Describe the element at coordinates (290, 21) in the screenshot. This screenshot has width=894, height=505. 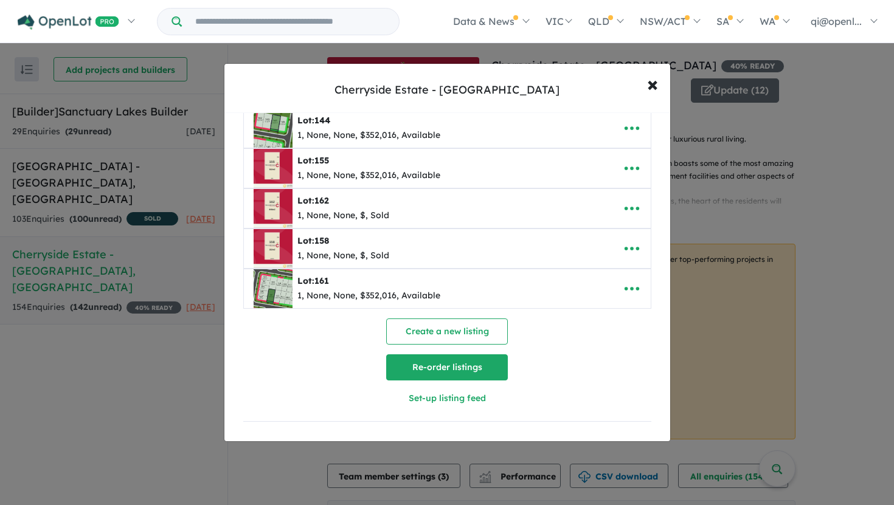
I see `input: Try estate name, suburb, builder or developer` at that location.